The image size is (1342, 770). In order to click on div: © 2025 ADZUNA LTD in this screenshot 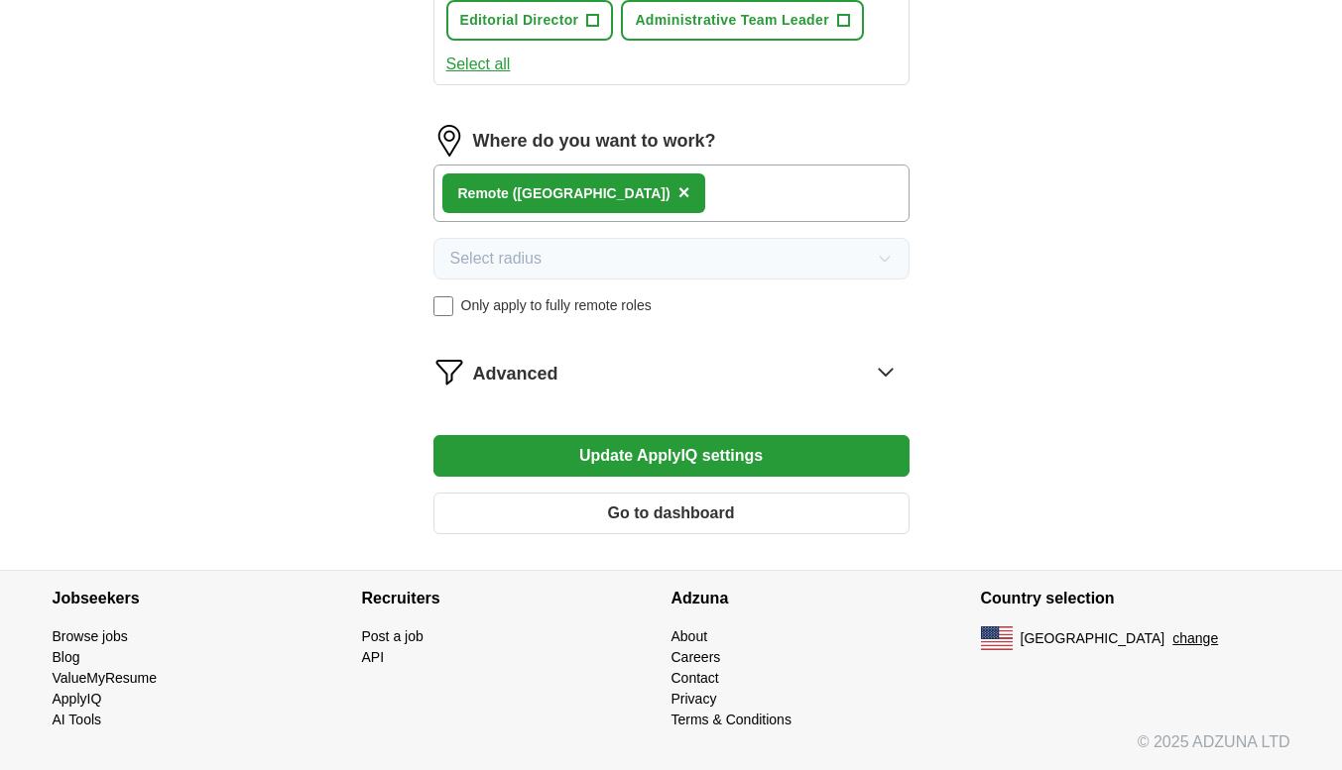, I will do `click(671, 751)`.